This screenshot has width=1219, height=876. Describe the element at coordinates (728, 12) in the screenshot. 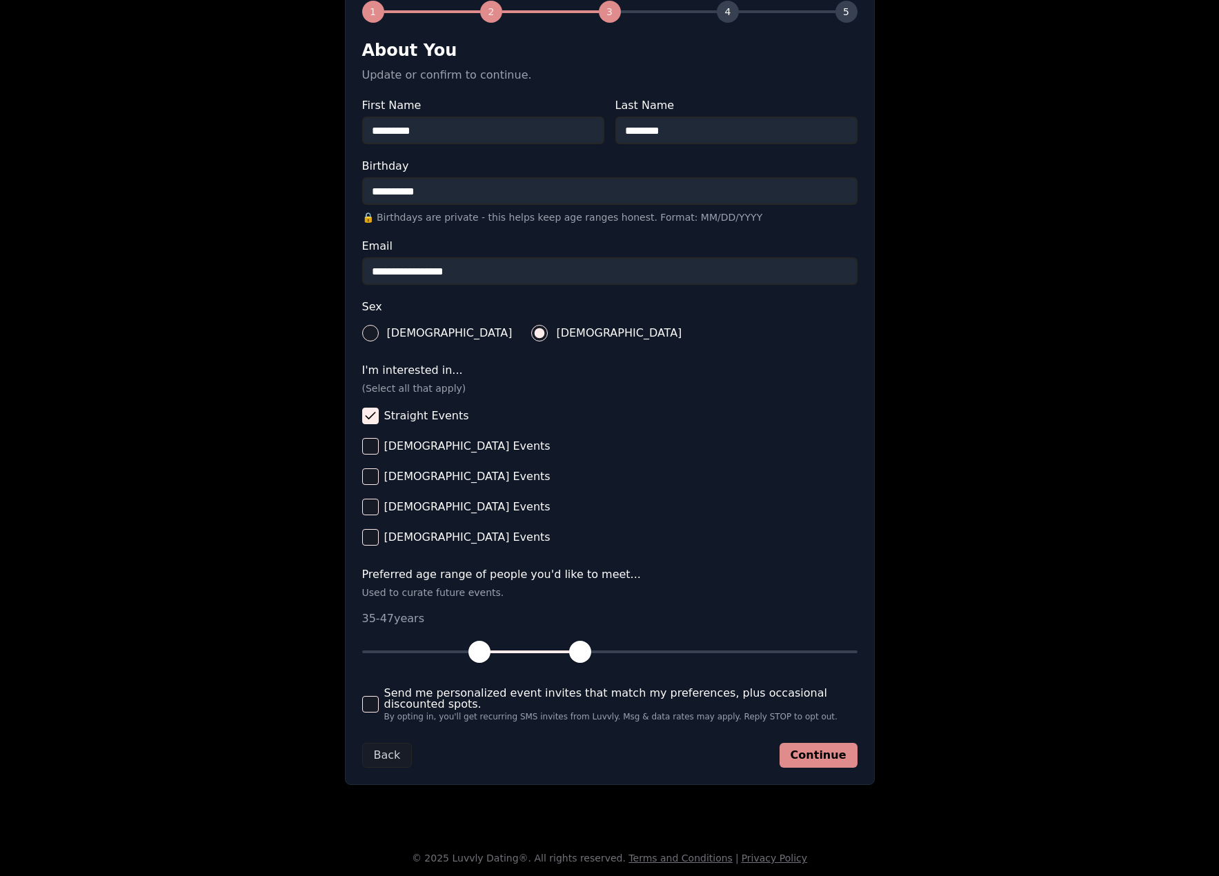

I see `div: 4` at that location.